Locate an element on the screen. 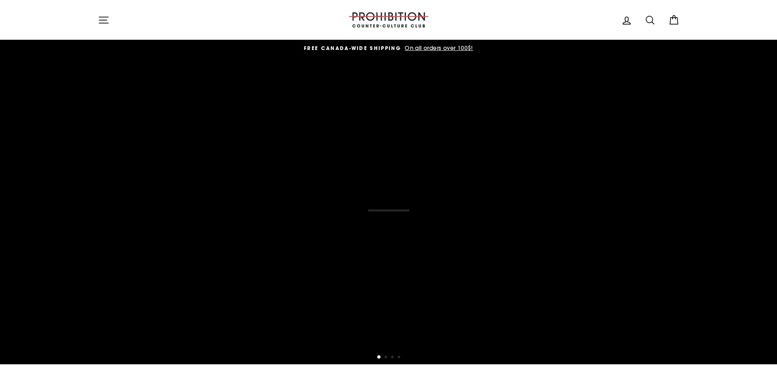  span: On all orders over 100$! is located at coordinates (438, 48).